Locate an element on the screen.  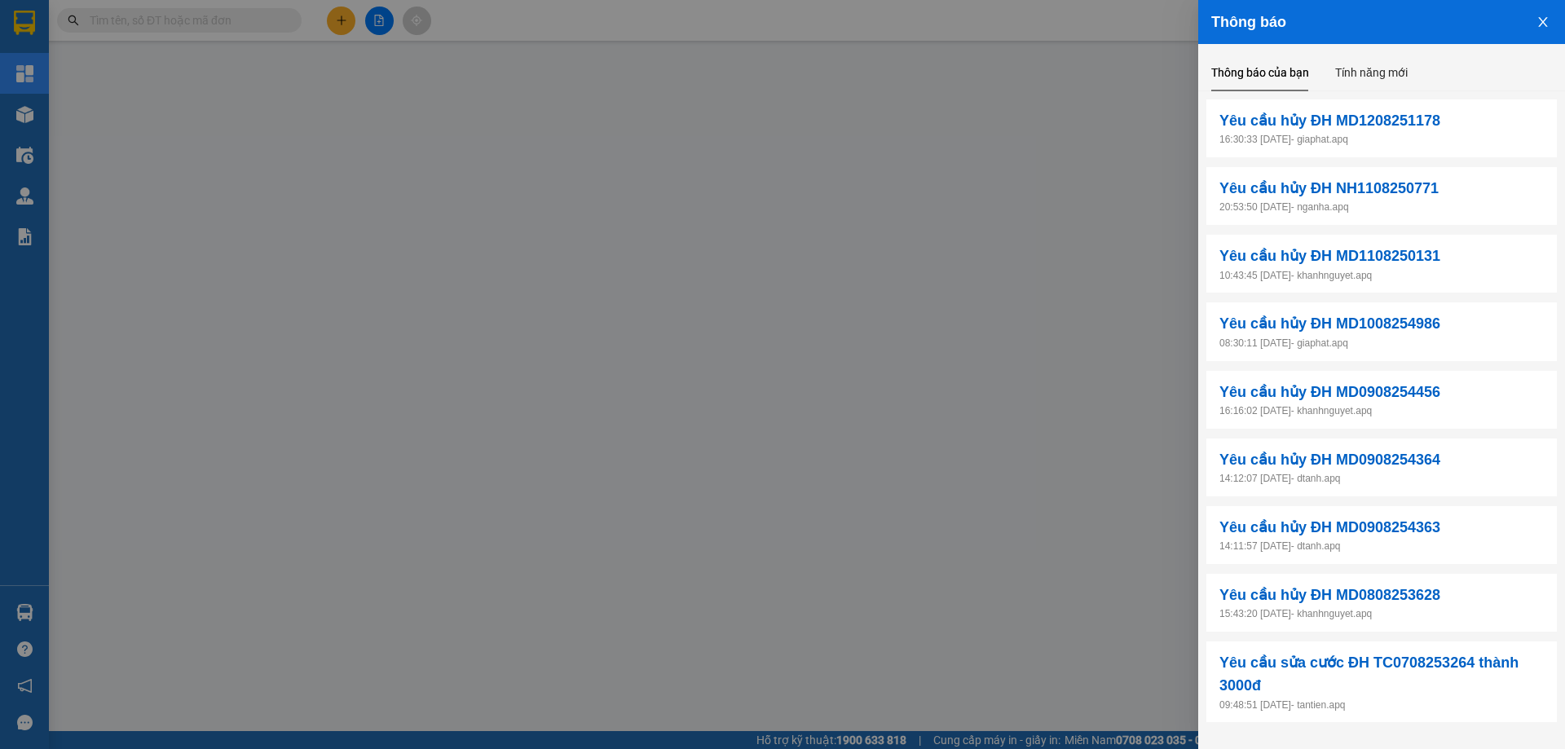
div: Tính năng mới is located at coordinates (1371, 73).